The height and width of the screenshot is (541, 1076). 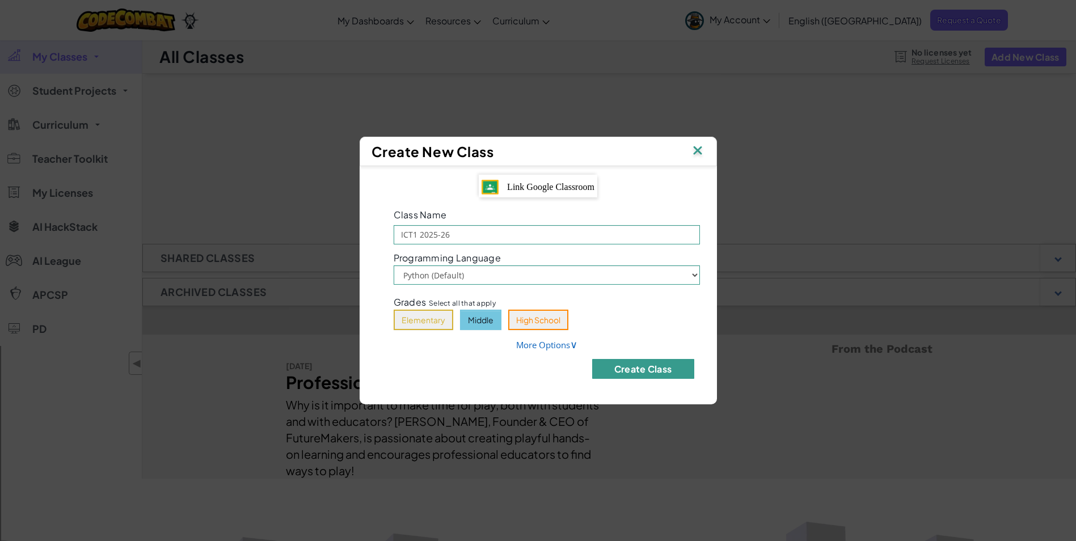 I want to click on span: Class Name, so click(x=420, y=214).